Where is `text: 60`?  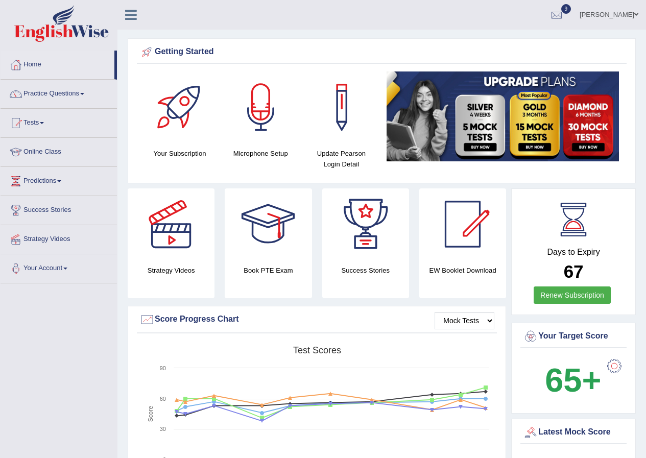
text: 60 is located at coordinates (163, 399).